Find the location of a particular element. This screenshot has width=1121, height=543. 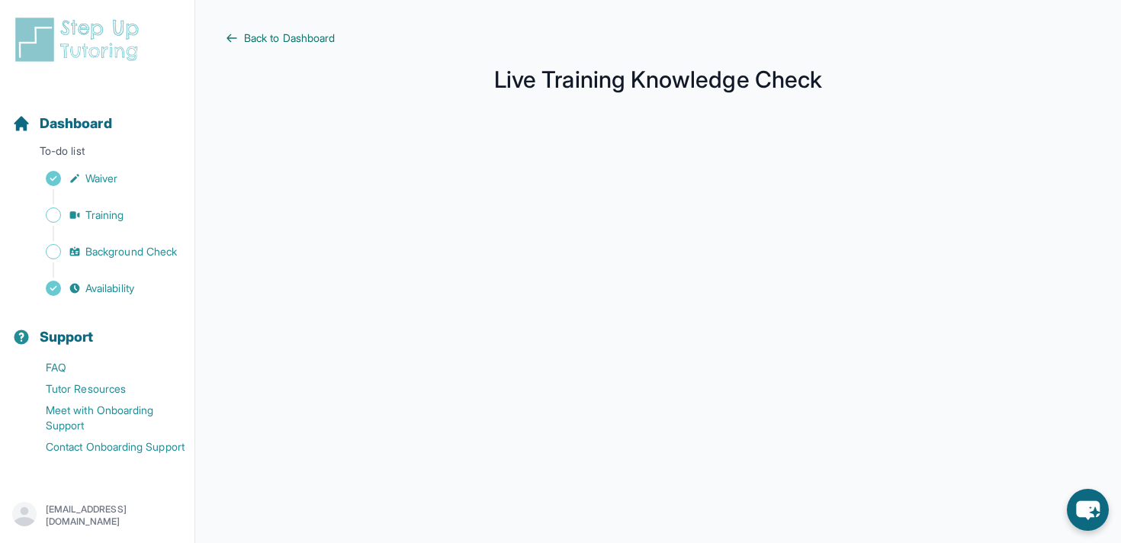

a: Availability is located at coordinates (103, 288).